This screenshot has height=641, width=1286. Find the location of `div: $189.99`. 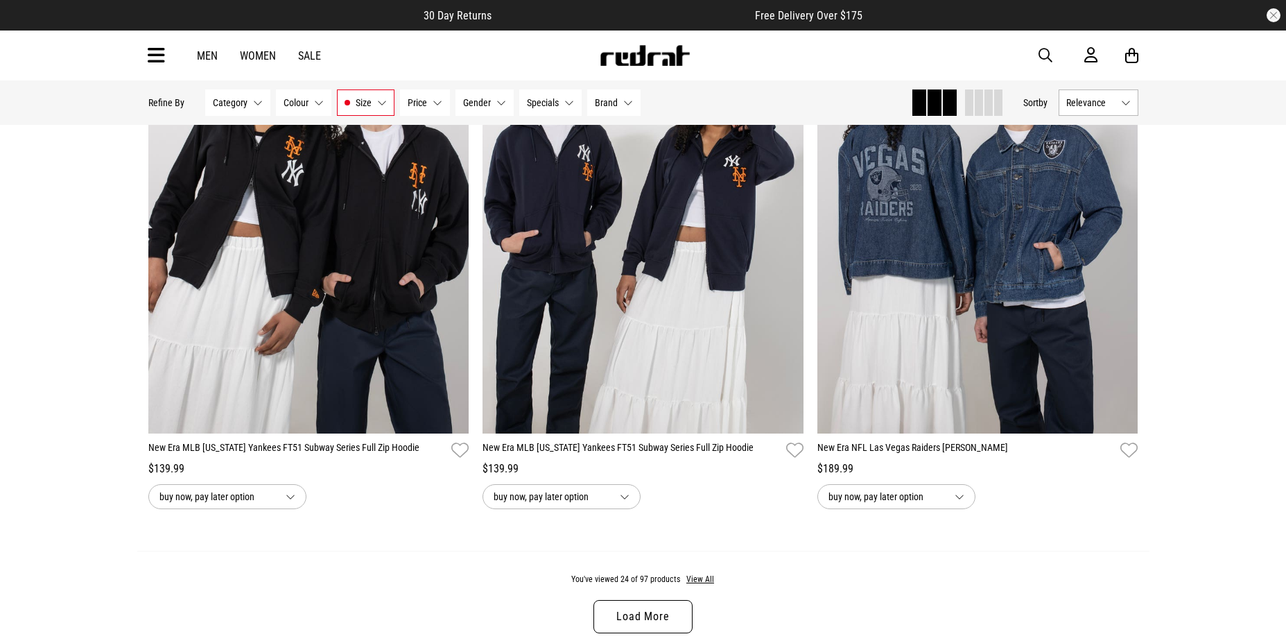

div: $189.99 is located at coordinates (977, 469).